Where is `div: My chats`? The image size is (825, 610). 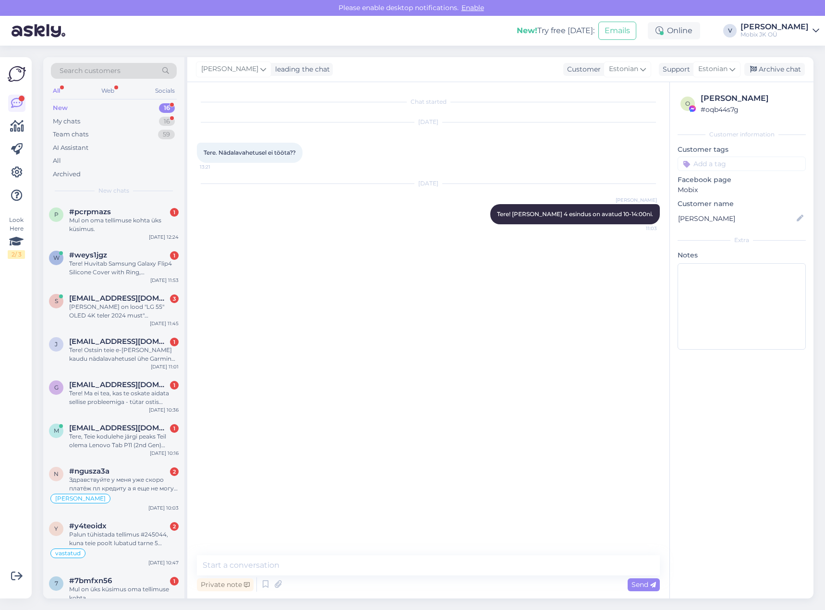
div: My chats is located at coordinates (66, 122).